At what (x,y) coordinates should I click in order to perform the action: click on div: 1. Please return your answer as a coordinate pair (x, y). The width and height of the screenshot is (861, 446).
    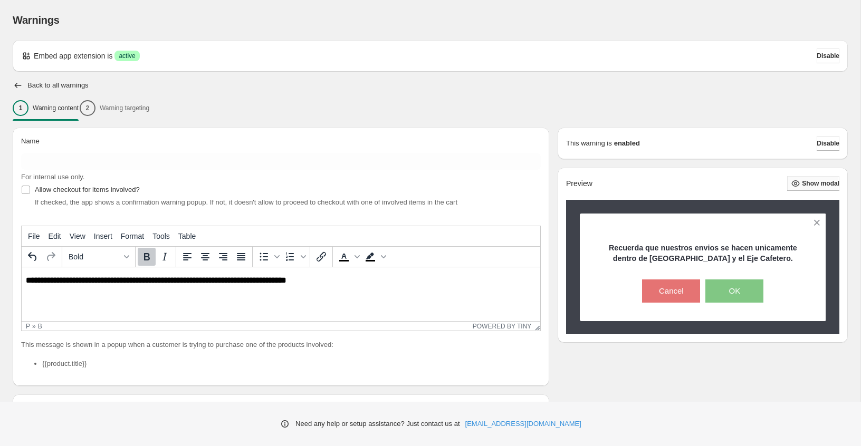
    Looking at the image, I should click on (21, 108).